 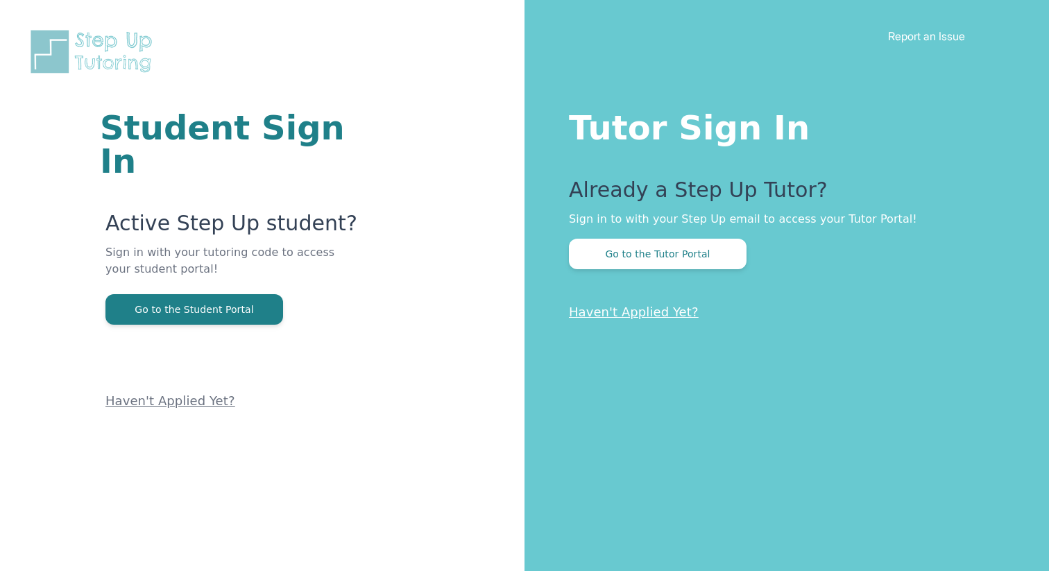 What do you see at coordinates (232, 227) in the screenshot?
I see `p: Active Step Up student?` at bounding box center [232, 227].